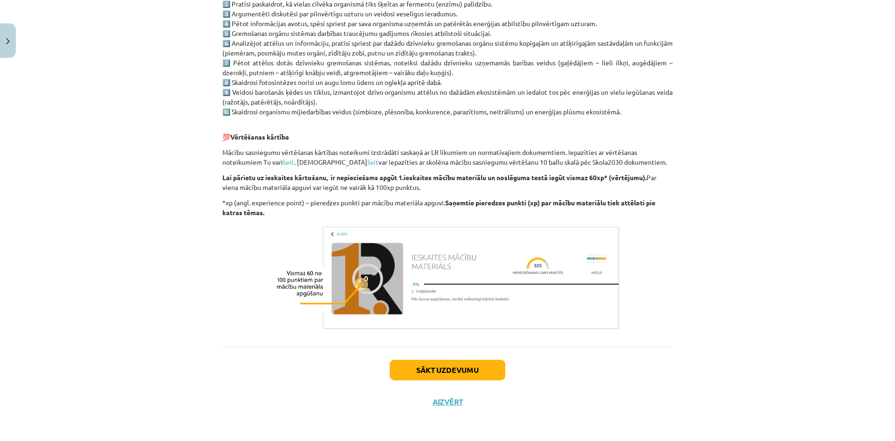 The width and height of the screenshot is (895, 441). I want to click on strong: Lai pārietu uz ieskaites kārtošanu, ir nepieciešams apgūt 1.ieskaites mācību materiālu un noslēgu..., so click(435, 177).